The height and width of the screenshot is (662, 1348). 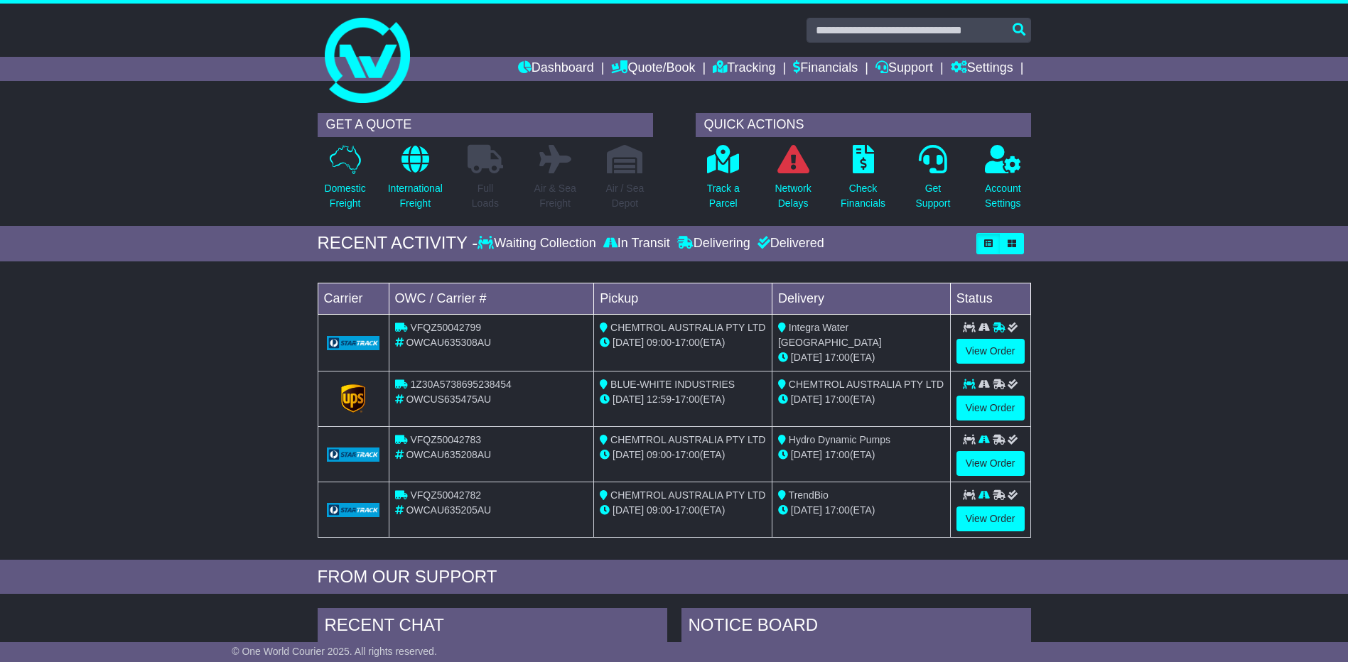 I want to click on td: OWC / Carrier #, so click(x=491, y=298).